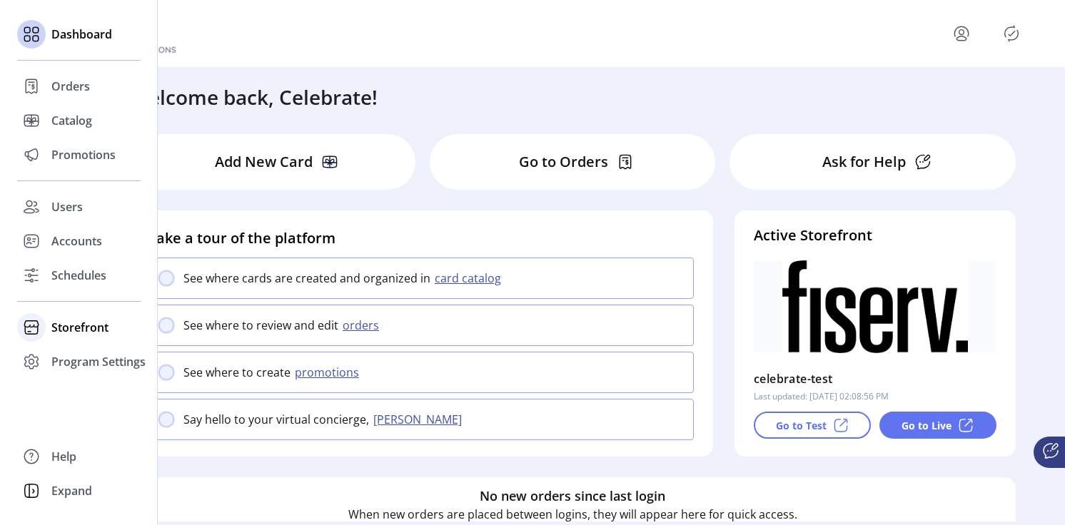  What do you see at coordinates (263, 162) in the screenshot?
I see `p: Add New Card` at bounding box center [263, 162].